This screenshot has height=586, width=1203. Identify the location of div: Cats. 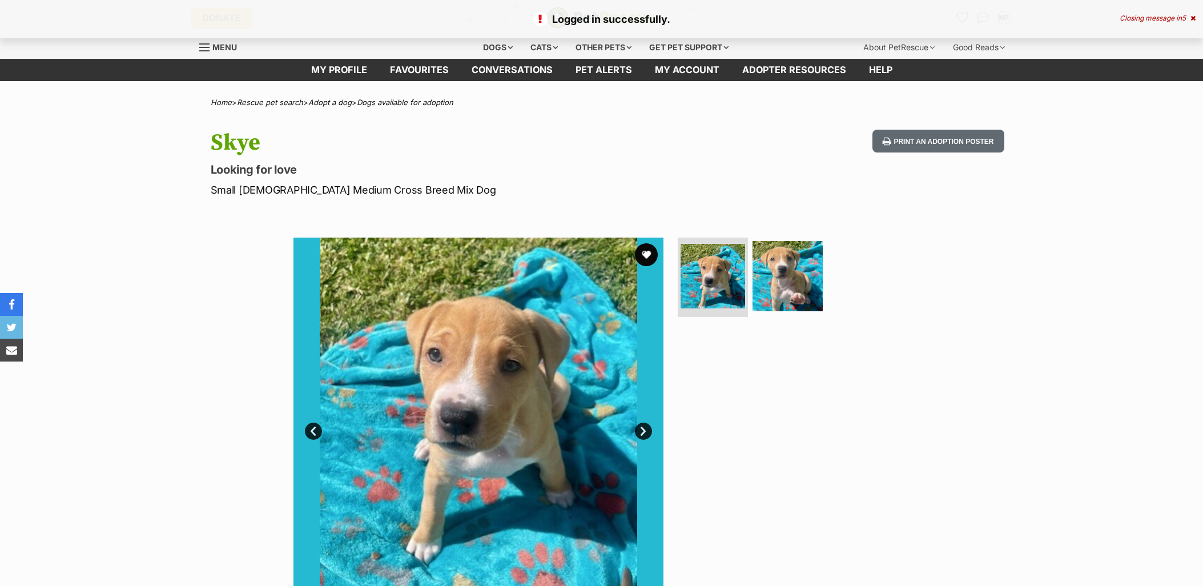
(544, 47).